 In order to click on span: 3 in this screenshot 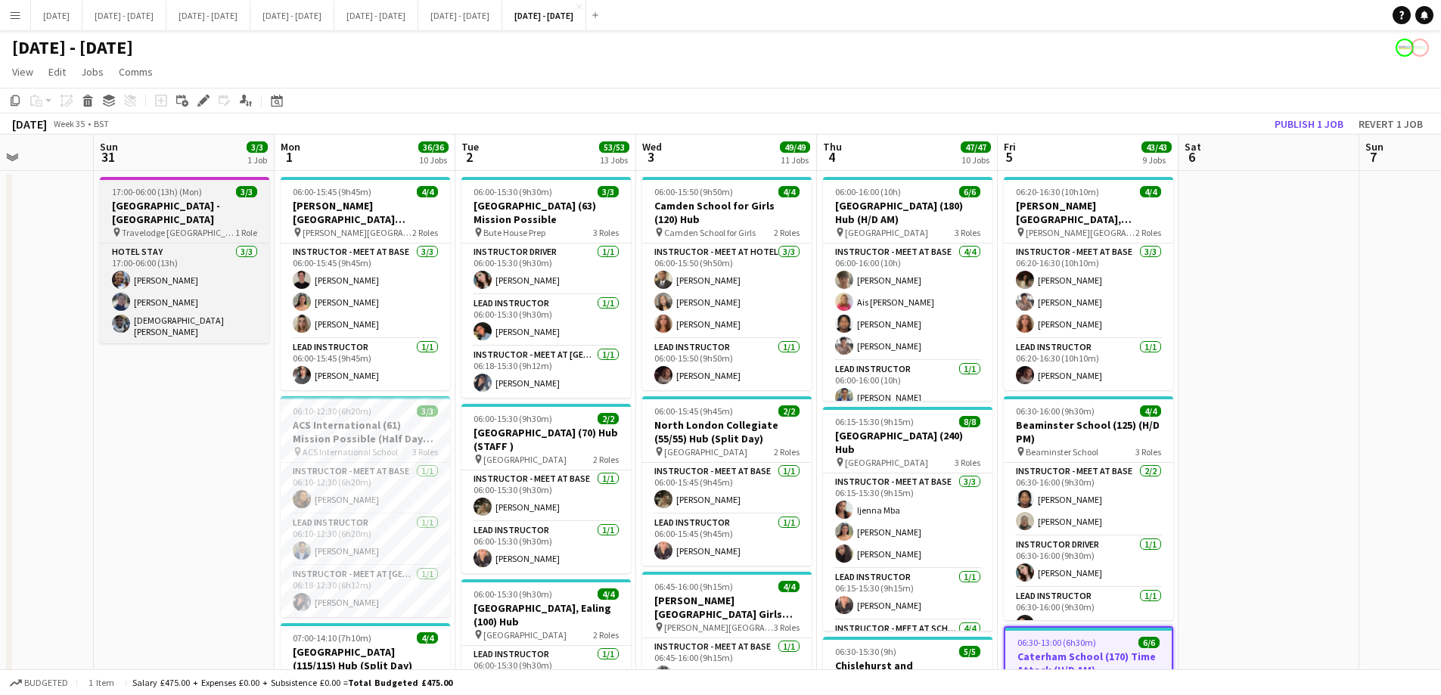, I will do `click(650, 157)`.